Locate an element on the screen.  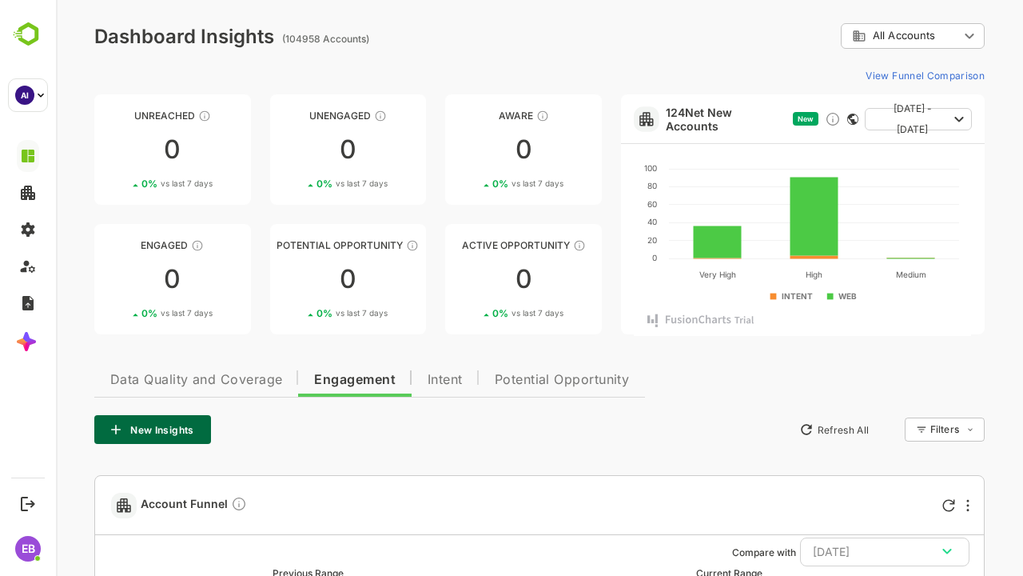
div: Unengaged is located at coordinates (293, 115).